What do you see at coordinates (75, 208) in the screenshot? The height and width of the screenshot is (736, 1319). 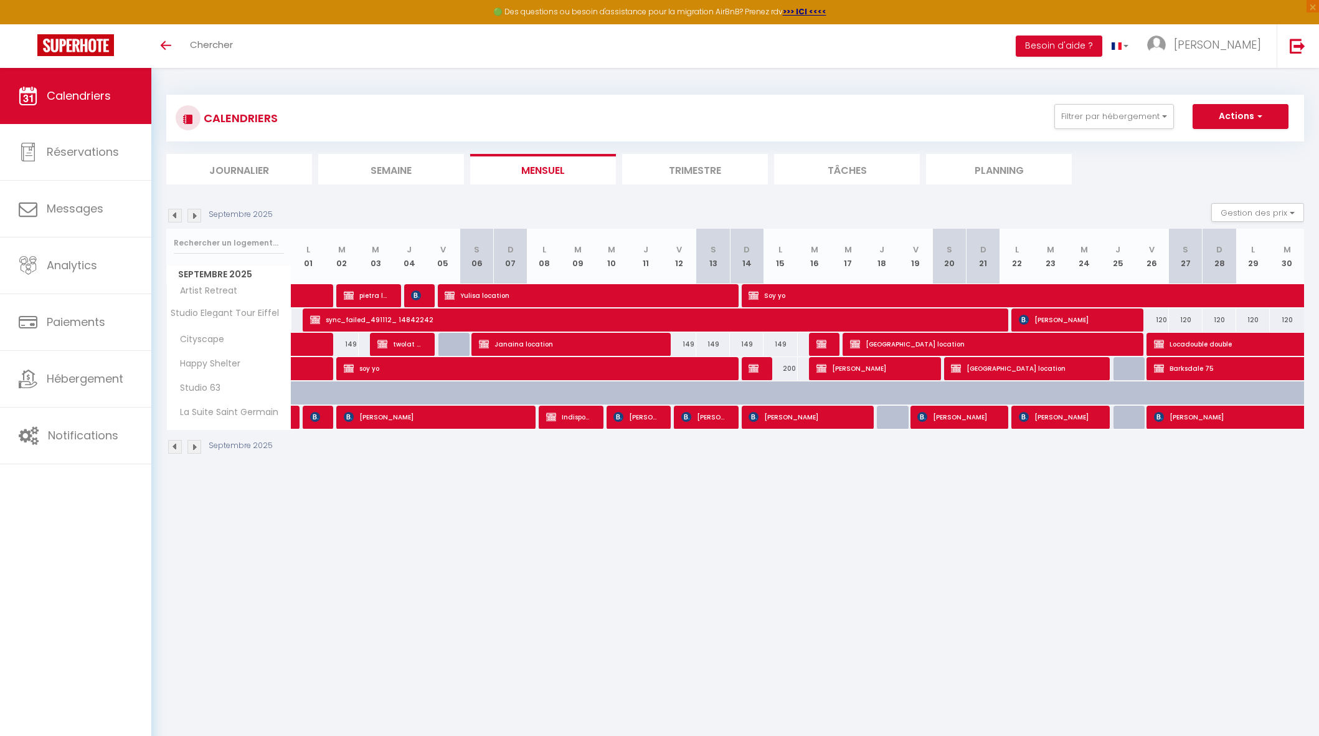 I see `span: Messages` at bounding box center [75, 208].